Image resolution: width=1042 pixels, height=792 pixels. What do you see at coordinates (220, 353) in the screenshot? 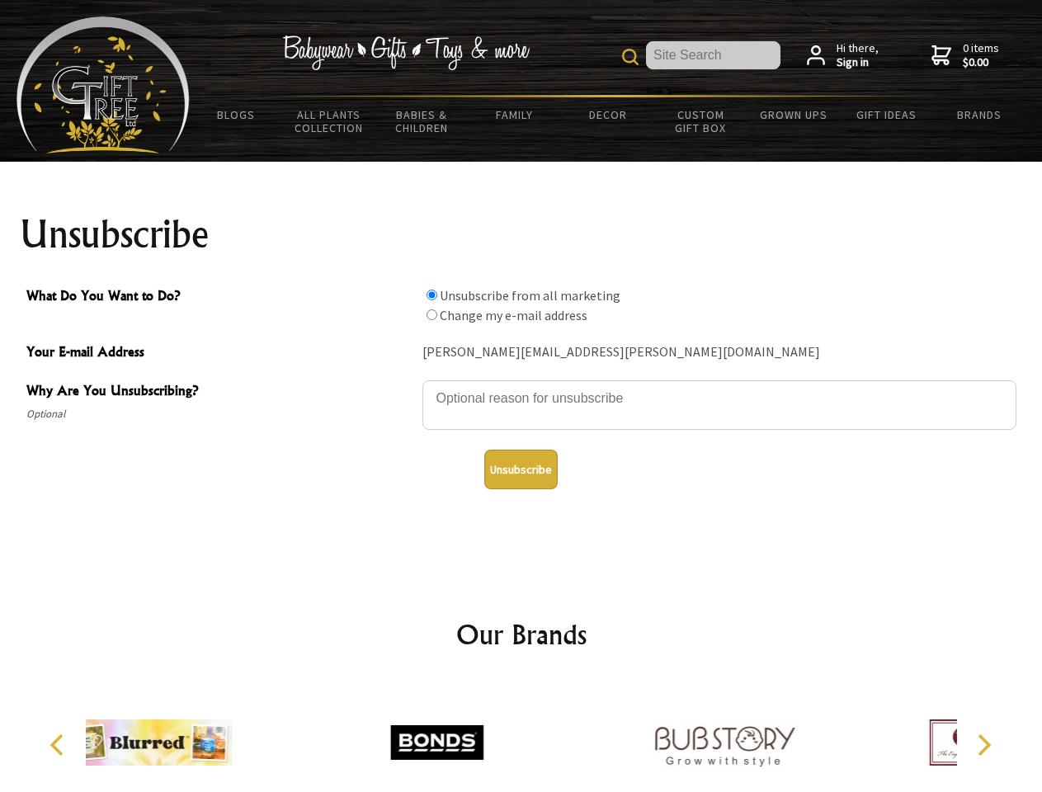
I see `span: Your E-mail Address` at bounding box center [220, 353].